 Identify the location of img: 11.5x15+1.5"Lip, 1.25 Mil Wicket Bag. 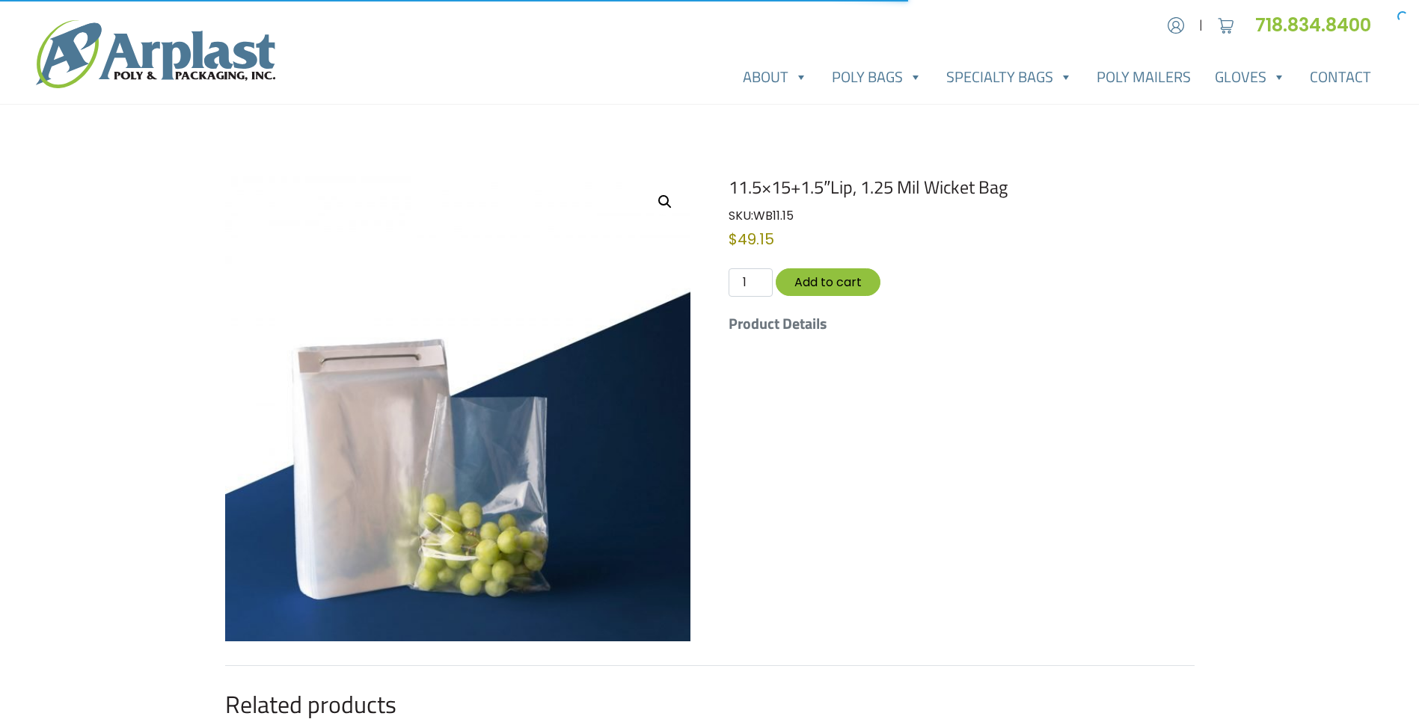
(458, 409).